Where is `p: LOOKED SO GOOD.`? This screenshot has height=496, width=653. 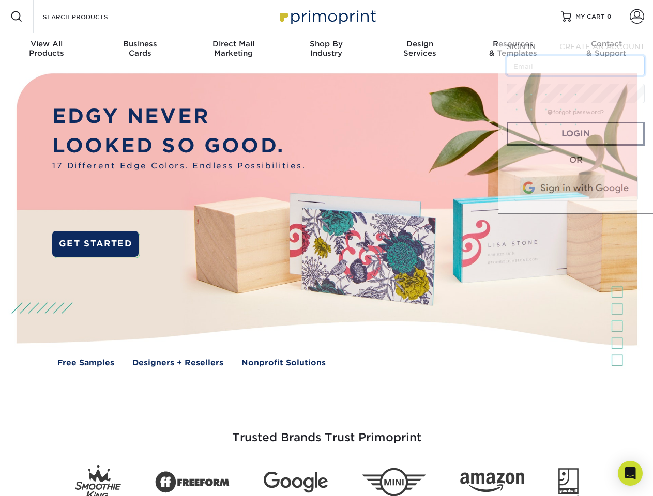 p: LOOKED SO GOOD. is located at coordinates (179, 146).